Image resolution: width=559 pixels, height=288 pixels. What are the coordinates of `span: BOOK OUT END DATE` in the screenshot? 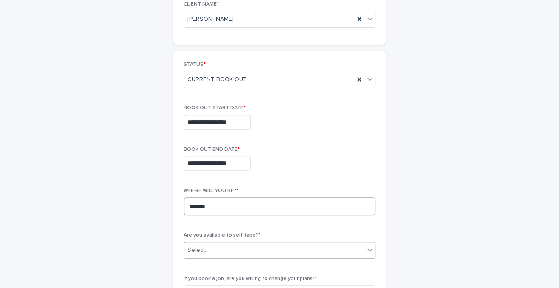 It's located at (212, 149).